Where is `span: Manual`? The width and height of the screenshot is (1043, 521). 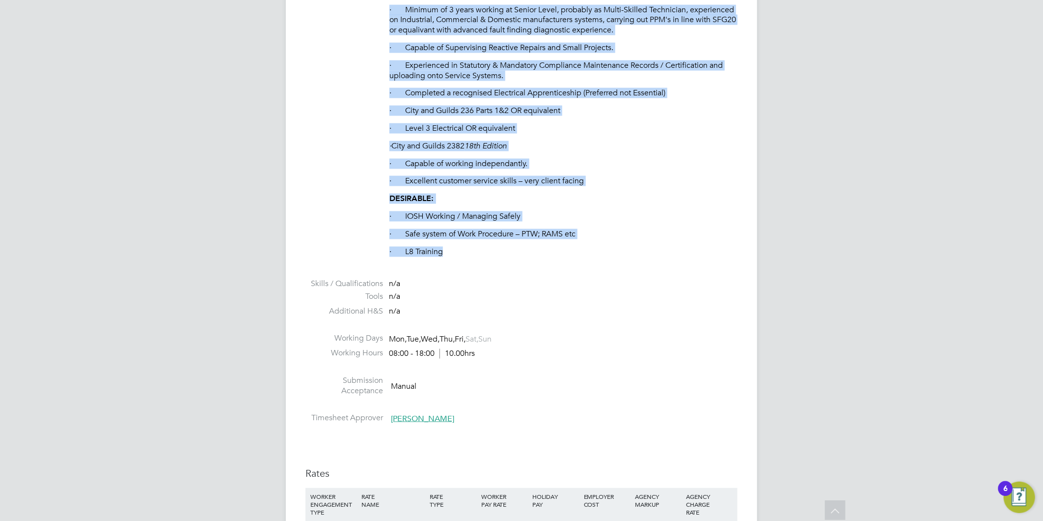 span: Manual is located at coordinates (404, 386).